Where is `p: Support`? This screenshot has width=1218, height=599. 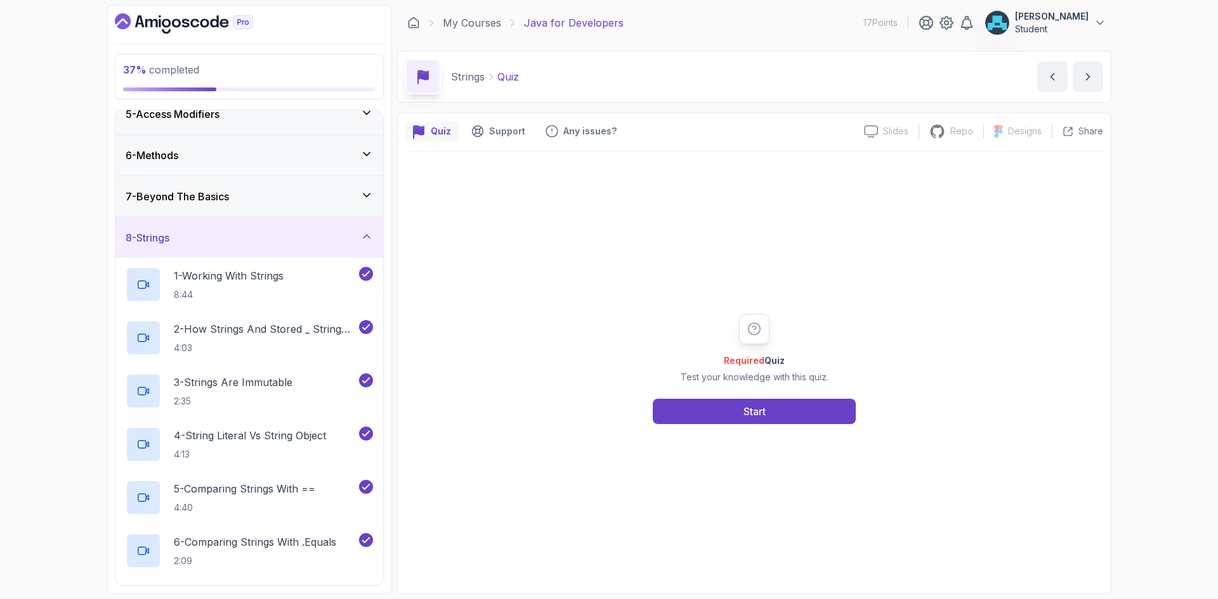 p: Support is located at coordinates (507, 131).